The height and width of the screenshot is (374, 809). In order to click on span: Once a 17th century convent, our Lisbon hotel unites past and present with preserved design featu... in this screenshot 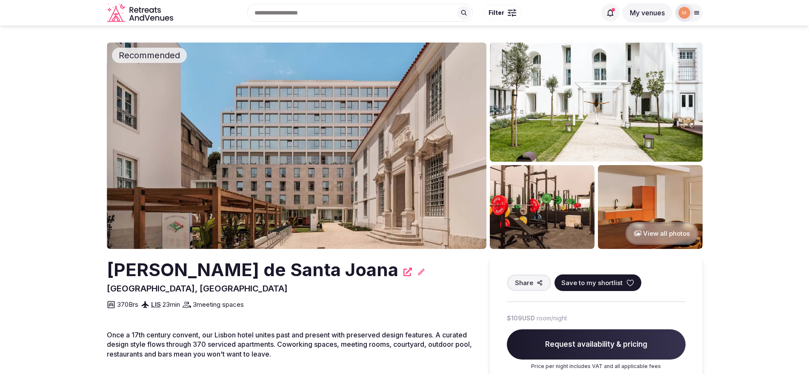, I will do `click(289, 344)`.